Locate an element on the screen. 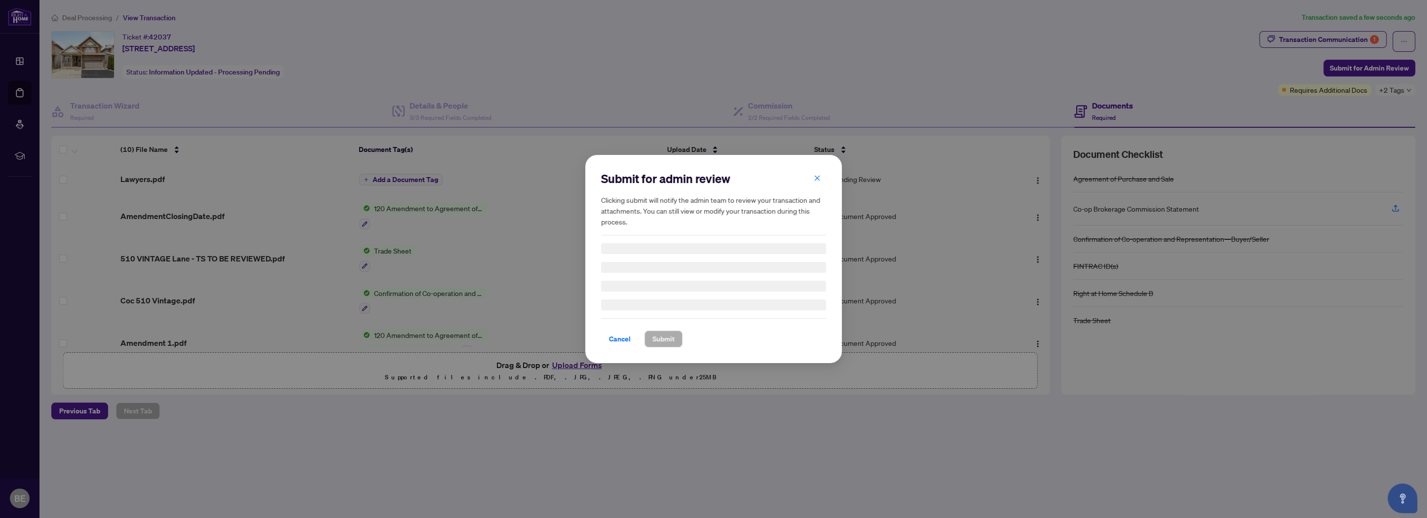 Image resolution: width=1427 pixels, height=518 pixels. button: Open asap is located at coordinates (1403, 498).